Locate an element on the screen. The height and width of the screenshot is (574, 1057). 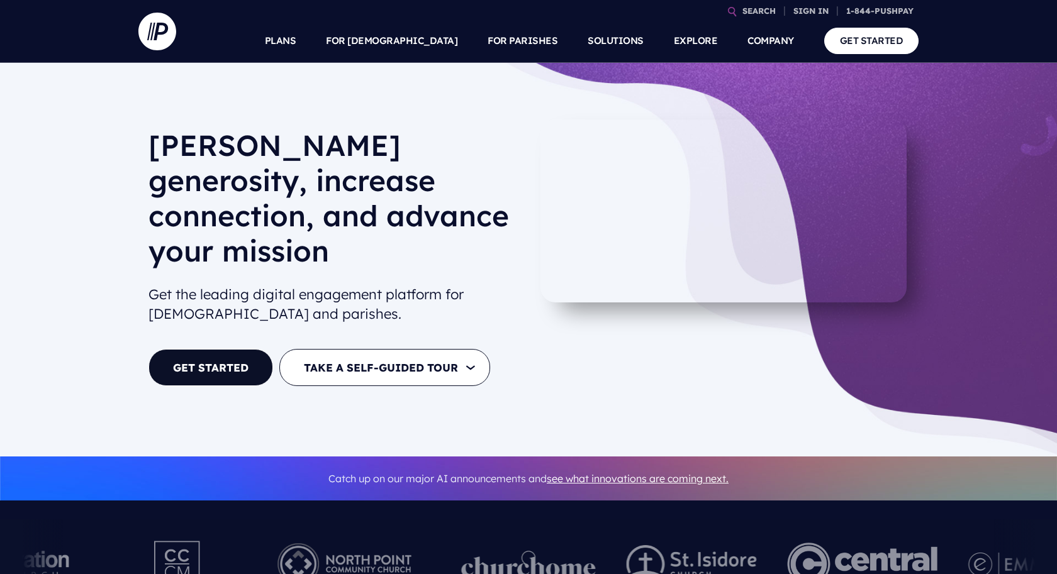
a: FOR PARISHES is located at coordinates (522, 41).